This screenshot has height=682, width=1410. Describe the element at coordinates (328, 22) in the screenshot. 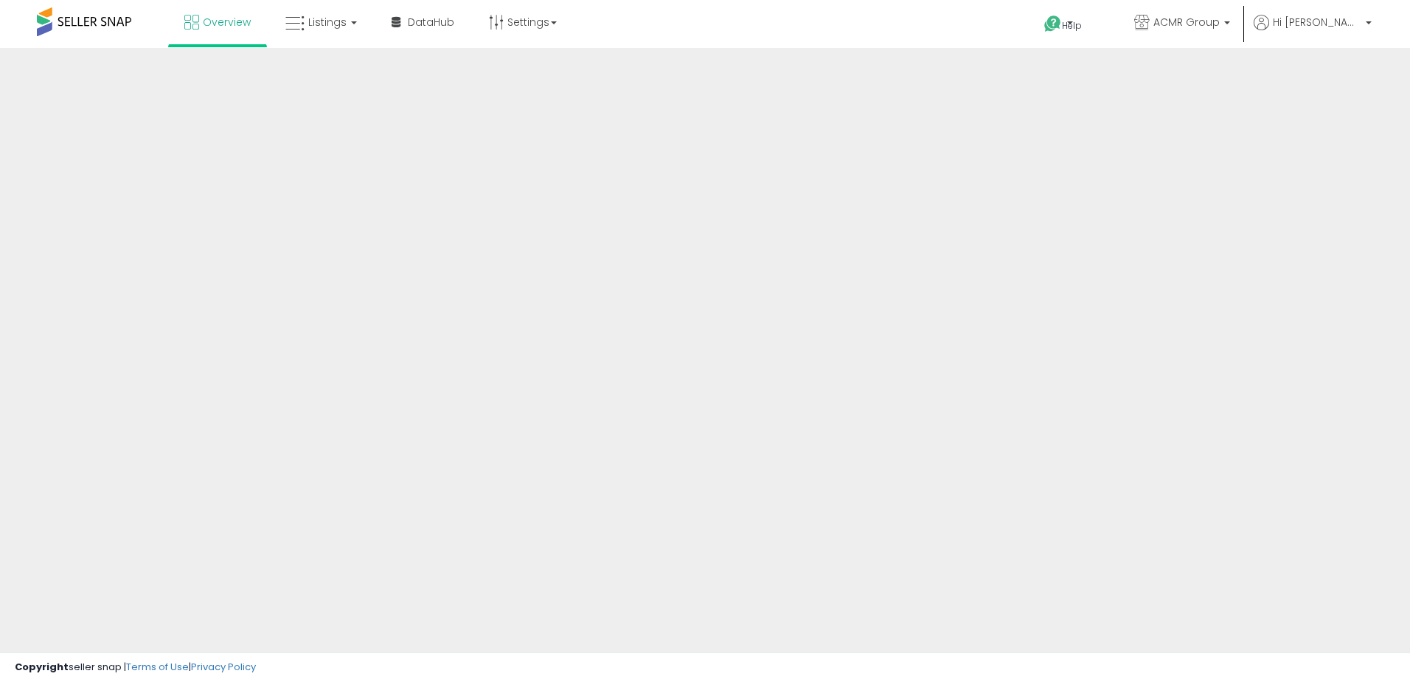

I see `span: Listings` at that location.